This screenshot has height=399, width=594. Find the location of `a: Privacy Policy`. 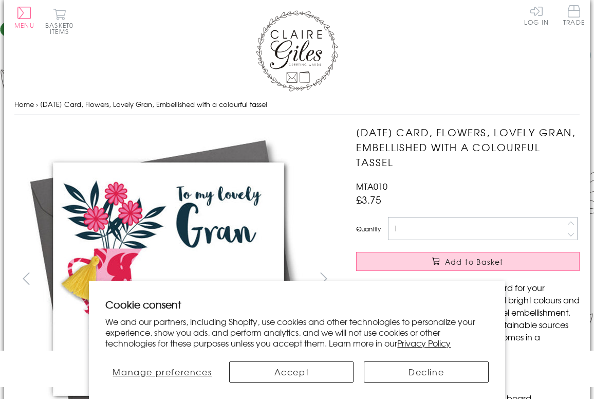

a: Privacy Policy is located at coordinates (424, 343).